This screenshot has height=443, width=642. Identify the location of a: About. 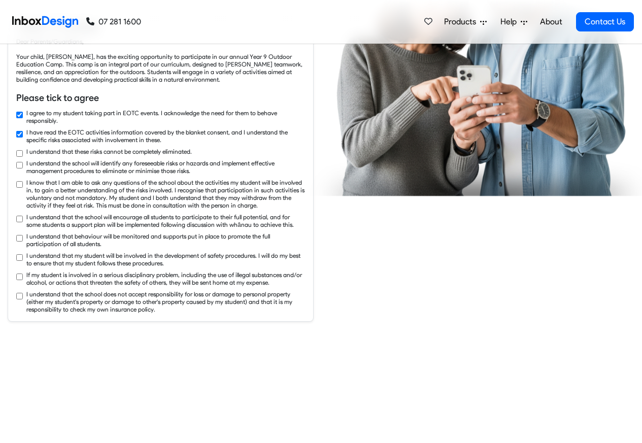
(551, 22).